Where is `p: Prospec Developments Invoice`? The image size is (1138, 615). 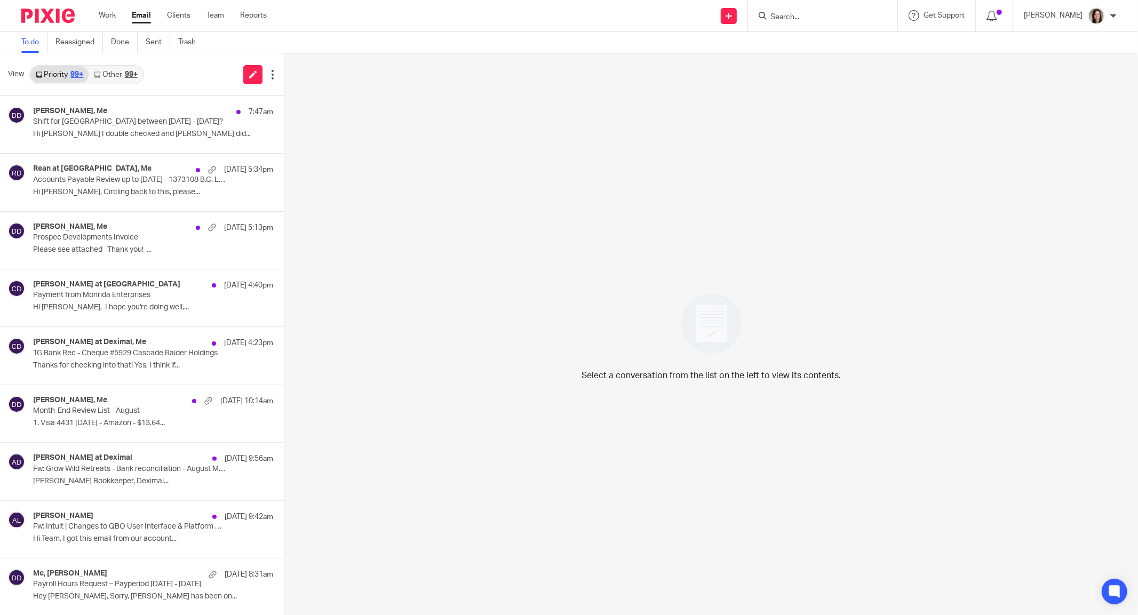 p: Prospec Developments Invoice is located at coordinates (129, 237).